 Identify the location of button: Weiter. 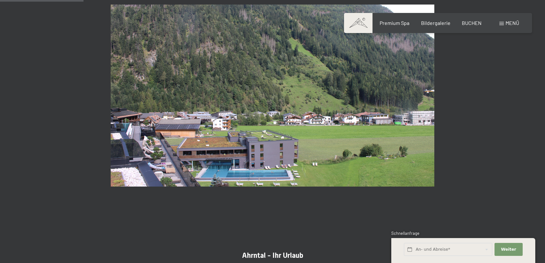
(508, 249).